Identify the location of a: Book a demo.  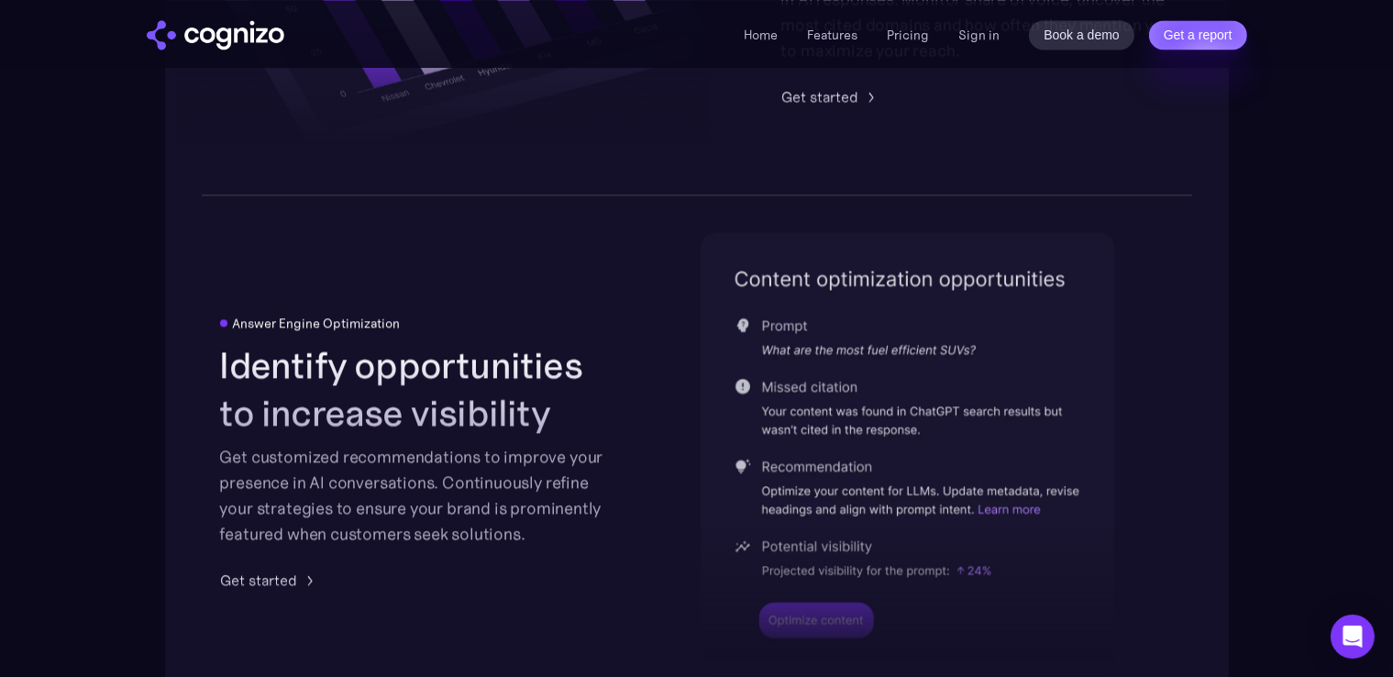
(1081, 35).